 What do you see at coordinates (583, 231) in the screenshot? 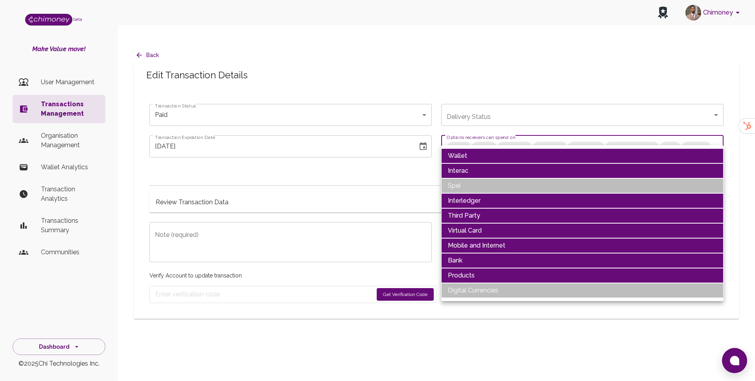
I see `li: Virtual Card` at bounding box center [583, 231].